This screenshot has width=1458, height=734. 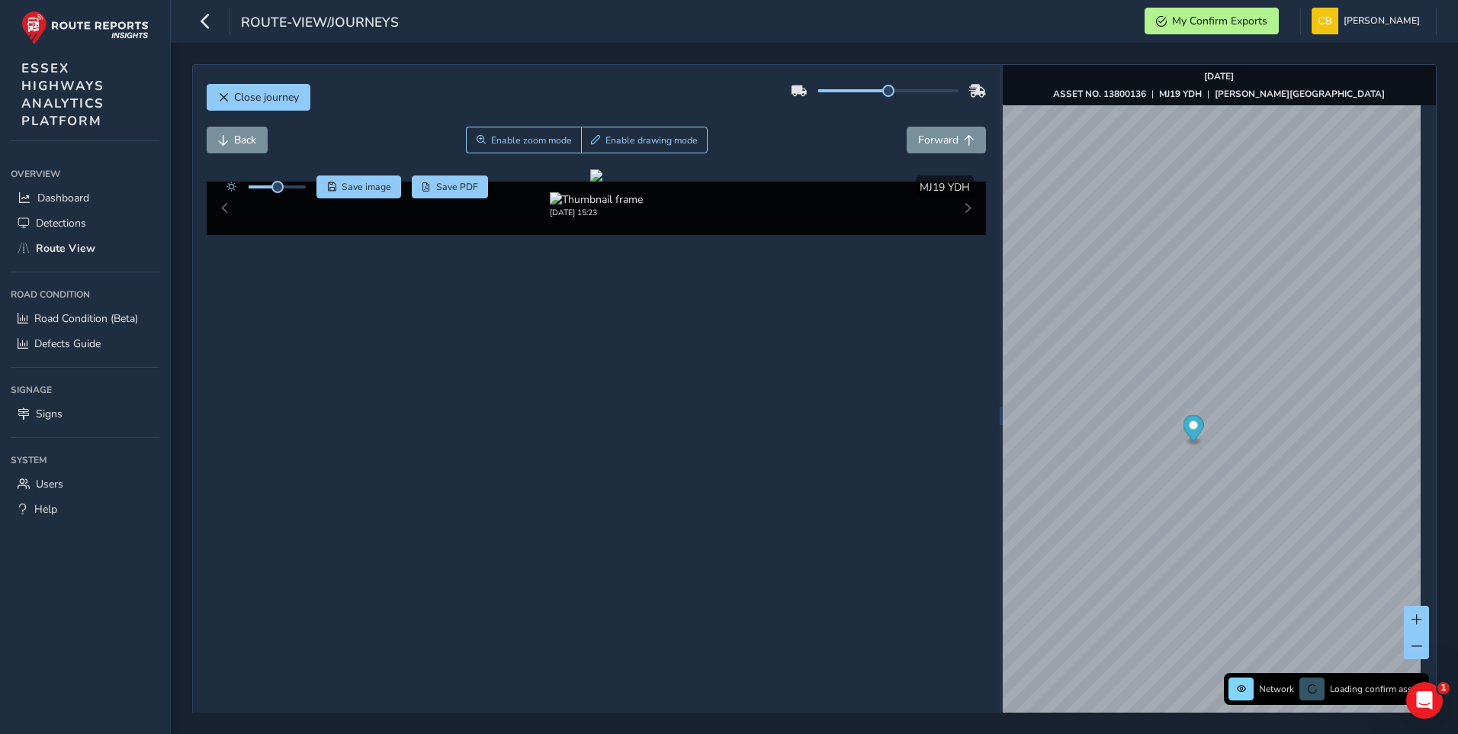 What do you see at coordinates (85, 248) in the screenshot?
I see `a: Route View` at bounding box center [85, 248].